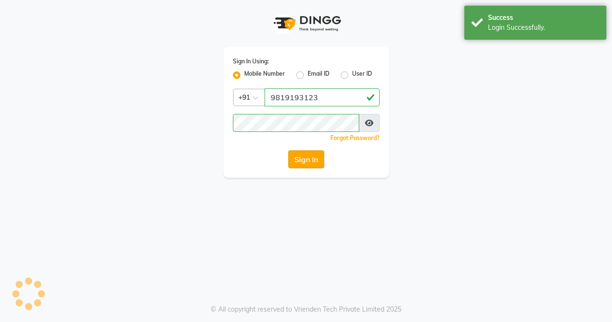 This screenshot has height=322, width=612. I want to click on div: Login Successfully., so click(543, 27).